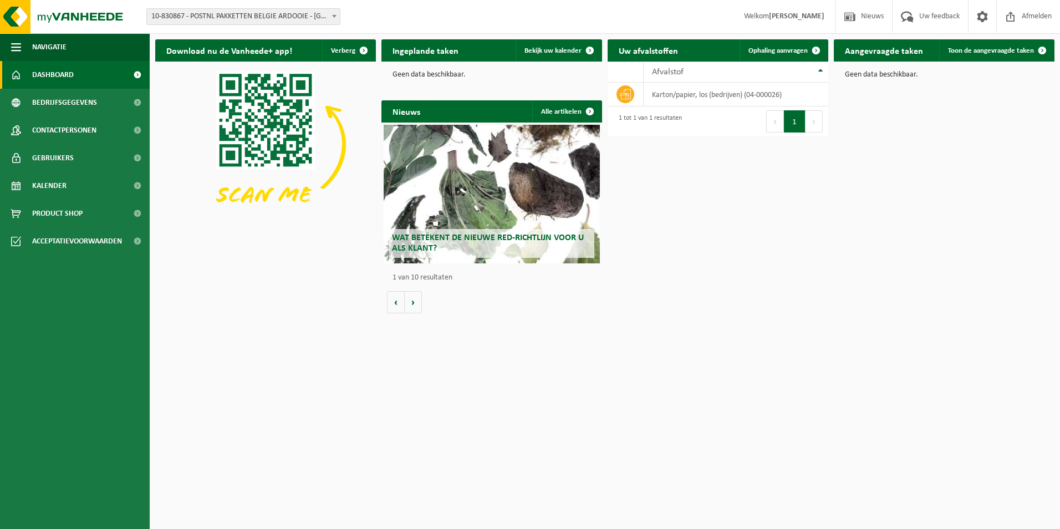 The width and height of the screenshot is (1060, 529). I want to click on a: Toon de aangevraagde taken, so click(996, 50).